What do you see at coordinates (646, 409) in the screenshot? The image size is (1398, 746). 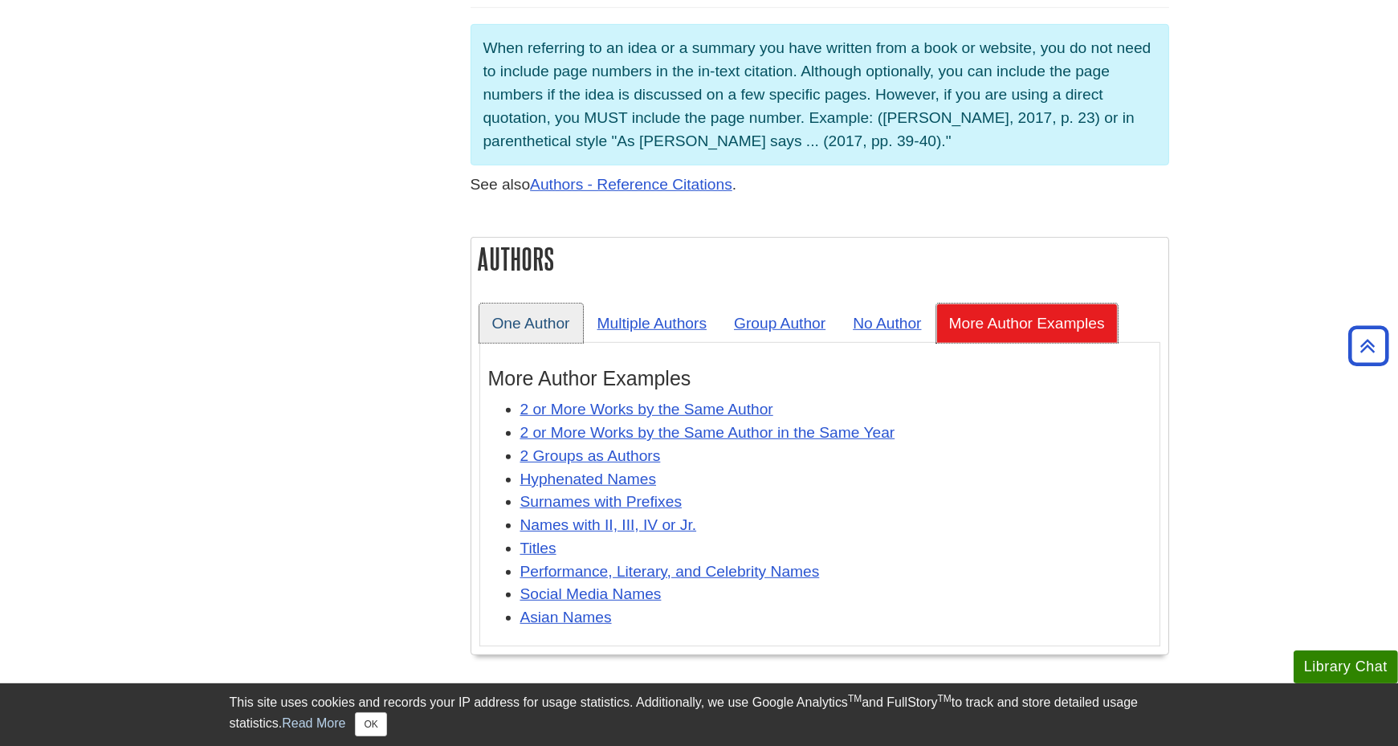 I see `a: 2 or More Works by the Same Author` at bounding box center [646, 409].